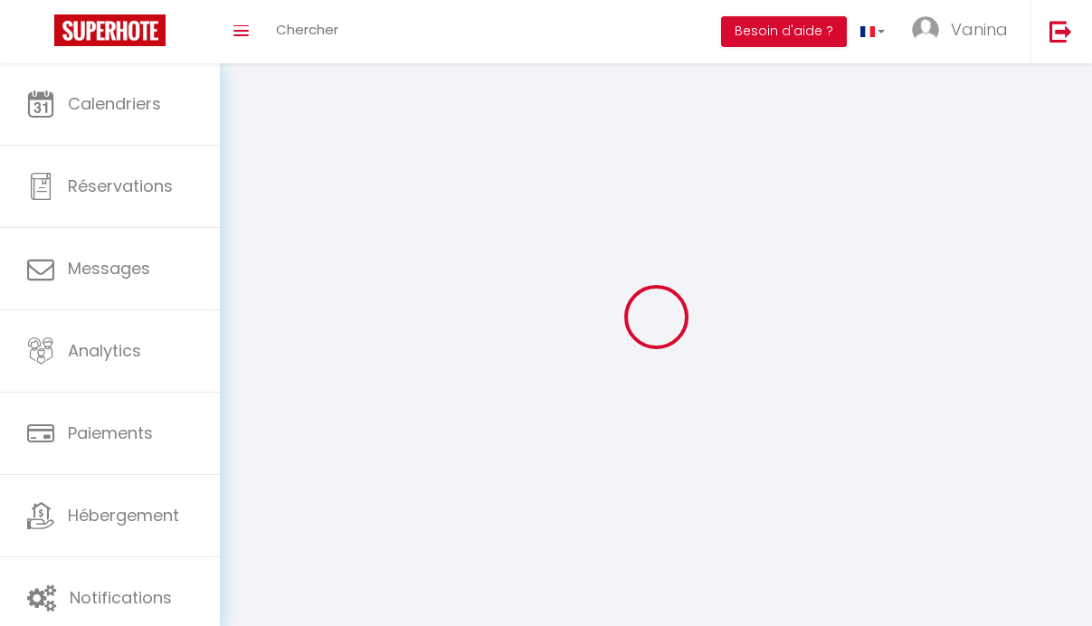 The width and height of the screenshot is (1092, 626). Describe the element at coordinates (1060, 31) in the screenshot. I see `img: logout` at that location.